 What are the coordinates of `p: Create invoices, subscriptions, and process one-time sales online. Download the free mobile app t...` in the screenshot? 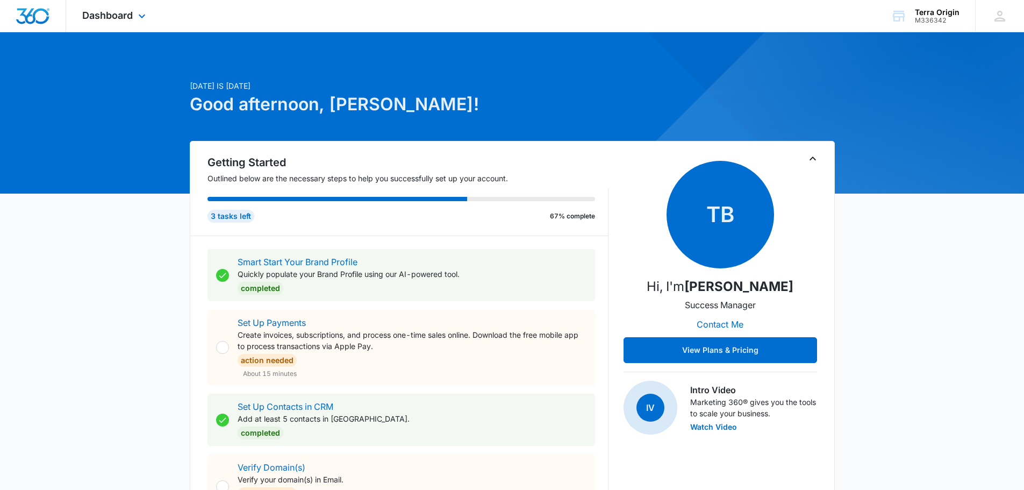 It's located at (412, 340).